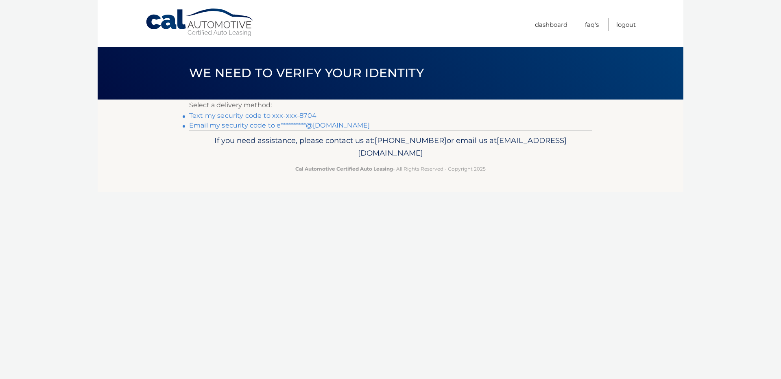 This screenshot has height=379, width=781. Describe the element at coordinates (551, 24) in the screenshot. I see `a: Dashboard` at that location.